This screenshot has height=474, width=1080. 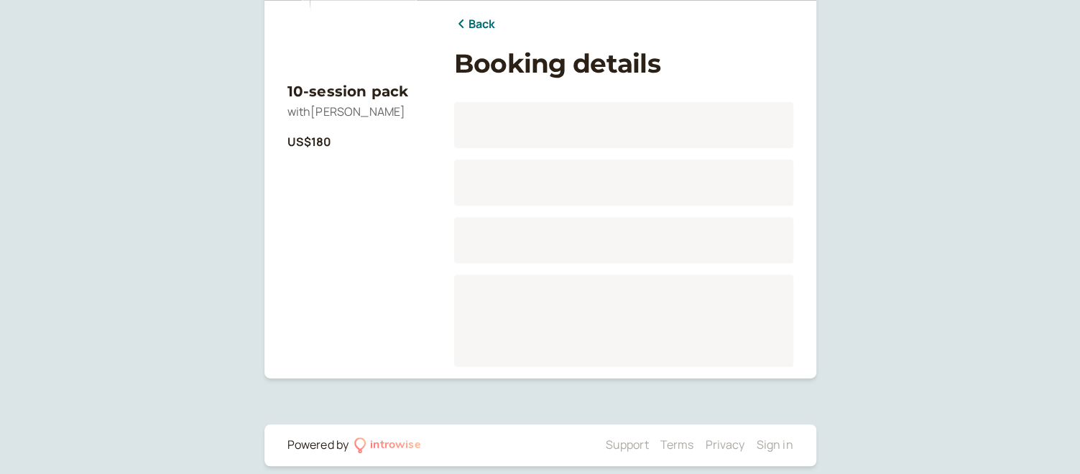 I want to click on a: Privacy, so click(x=724, y=444).